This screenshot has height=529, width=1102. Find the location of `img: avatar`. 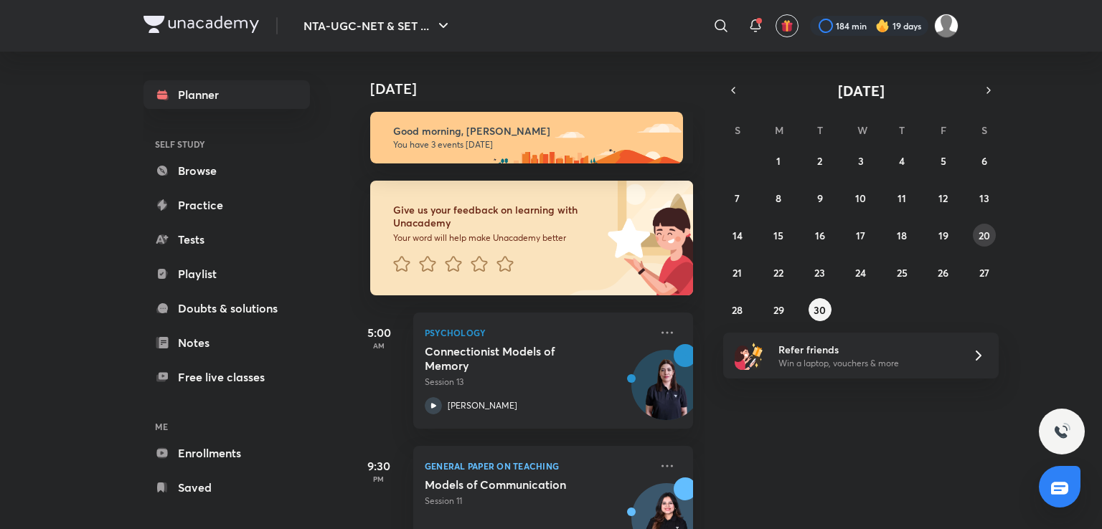

img: avatar is located at coordinates (787, 26).